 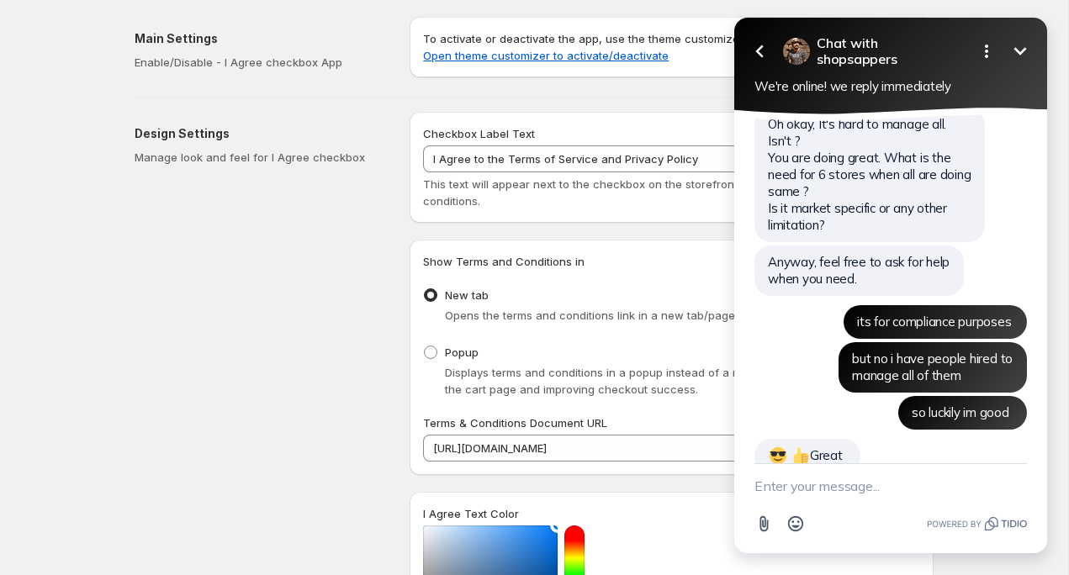 What do you see at coordinates (677, 381) in the screenshot?
I see `span: Displays terms and conditions in a popup instead of a new page, keeping customers on the cart pag...` at bounding box center [677, 381].